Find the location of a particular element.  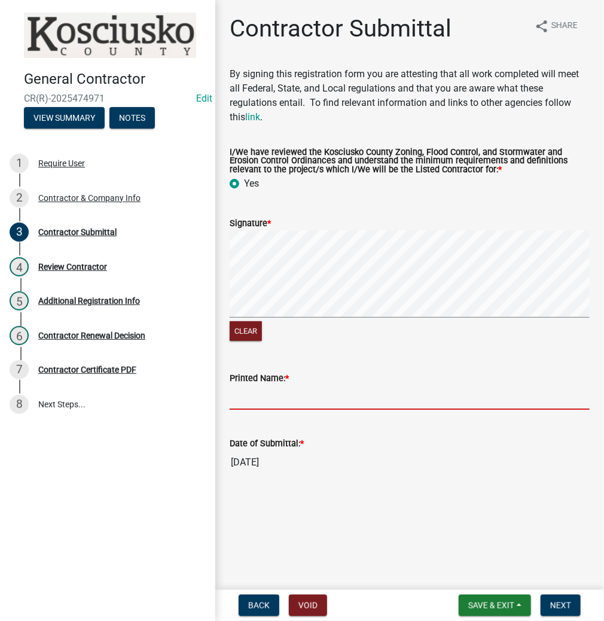

div: Contractor Renewal Decision is located at coordinates (92, 336).